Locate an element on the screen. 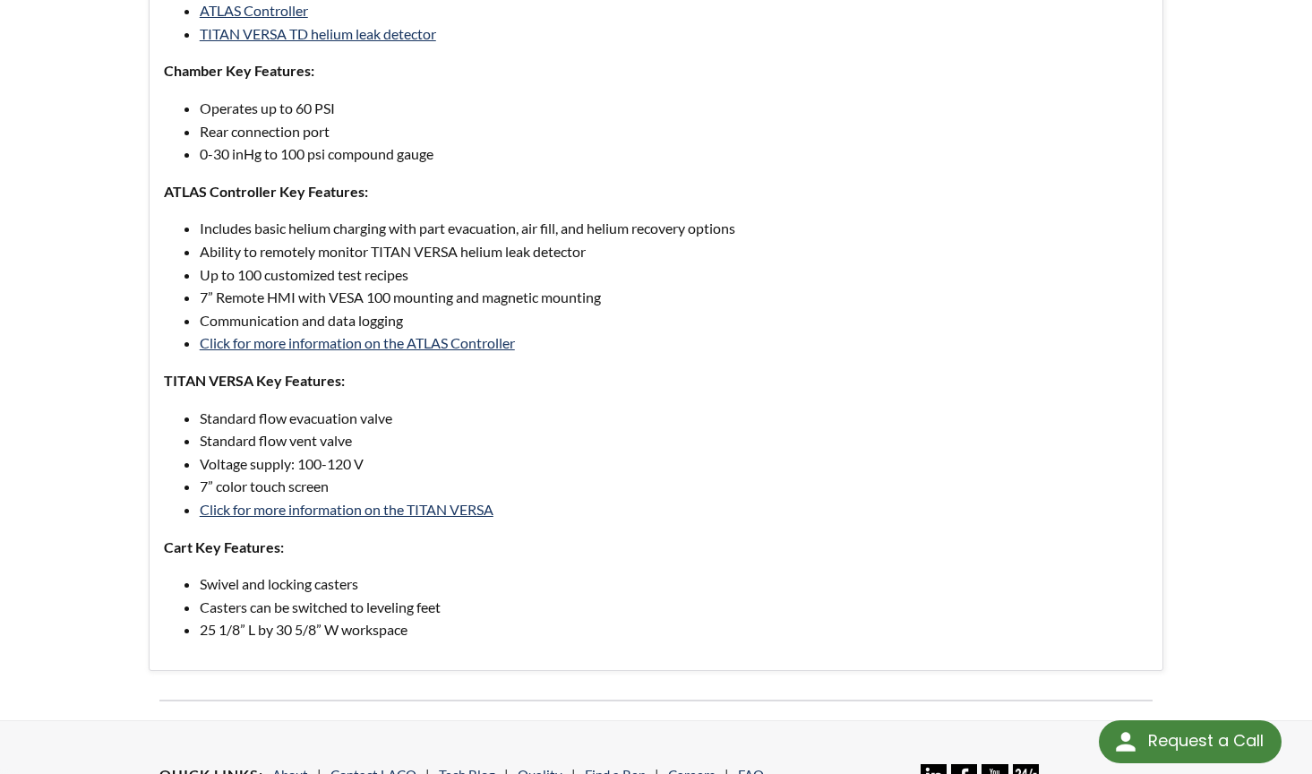 This screenshot has width=1312, height=774. li: 25 1/8” L by 30 5/8” W workspace is located at coordinates (674, 630).